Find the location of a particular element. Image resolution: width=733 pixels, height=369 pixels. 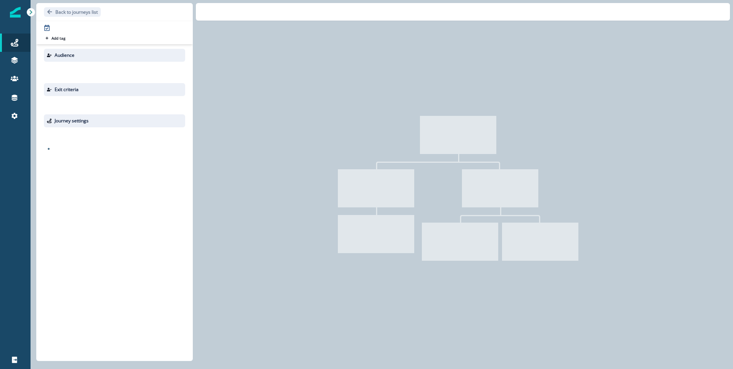

p: Back to journeys list is located at coordinates (76, 12).